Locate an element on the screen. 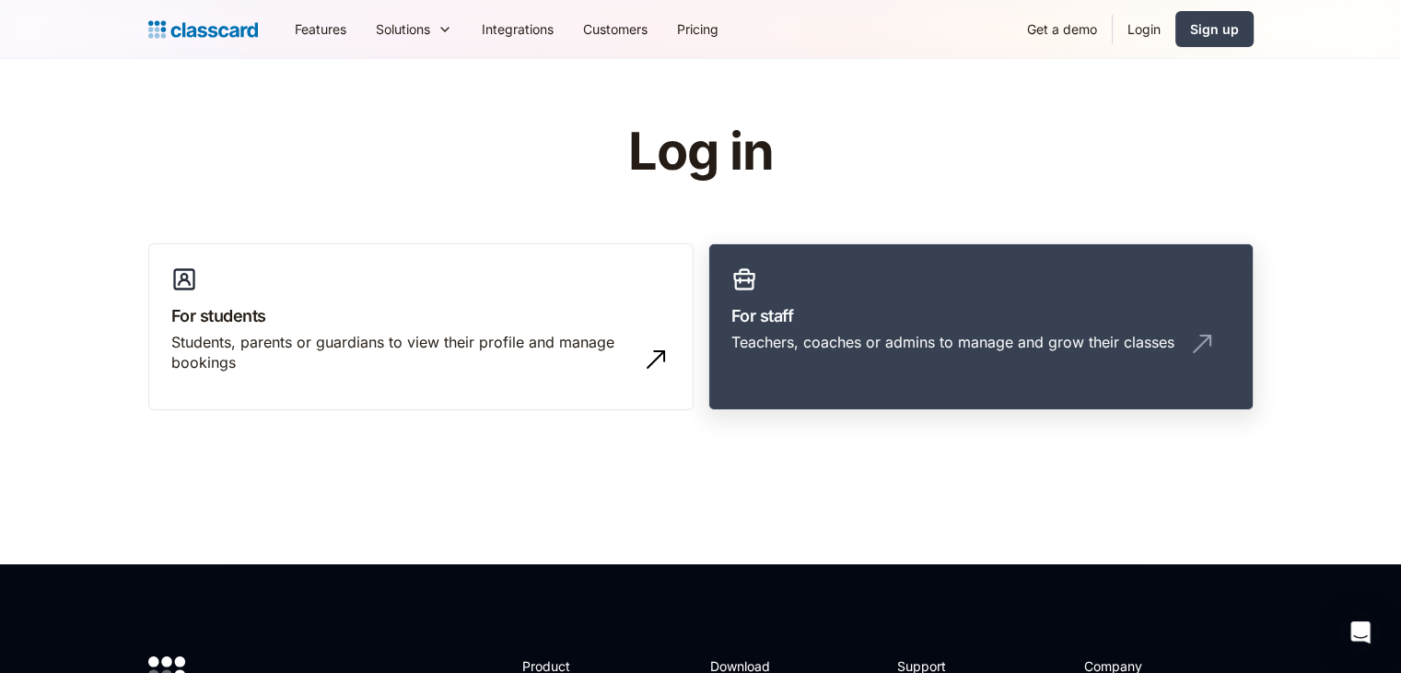 The width and height of the screenshot is (1401, 673). h3: For students is located at coordinates (421, 315).